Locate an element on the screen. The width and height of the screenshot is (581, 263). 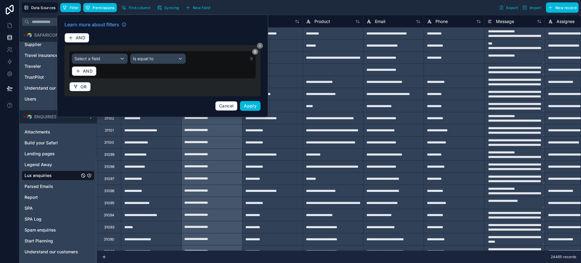
span: Start Planning is located at coordinates (39, 241).